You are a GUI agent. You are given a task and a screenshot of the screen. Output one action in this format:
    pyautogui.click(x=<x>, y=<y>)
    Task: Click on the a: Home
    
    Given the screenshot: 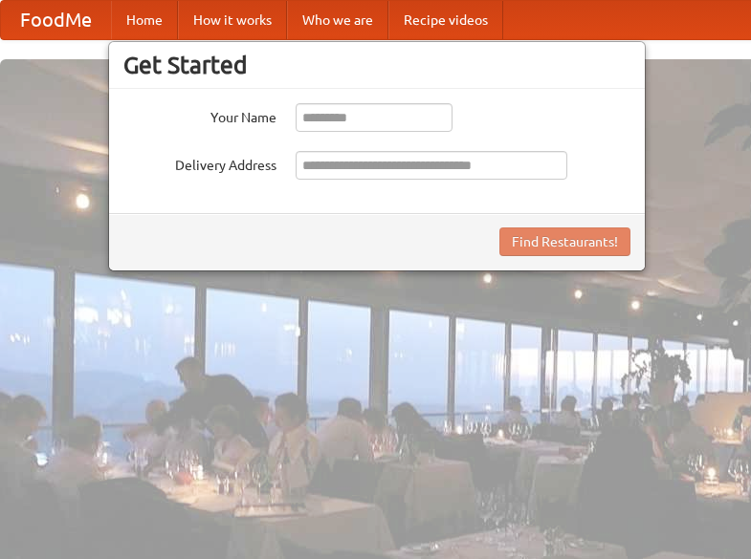 What is the action you would take?
    pyautogui.click(x=144, y=20)
    